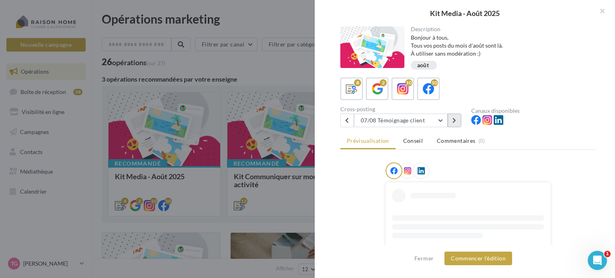 The image size is (615, 278). Describe the element at coordinates (383, 83) in the screenshot. I see `div: 2` at that location.